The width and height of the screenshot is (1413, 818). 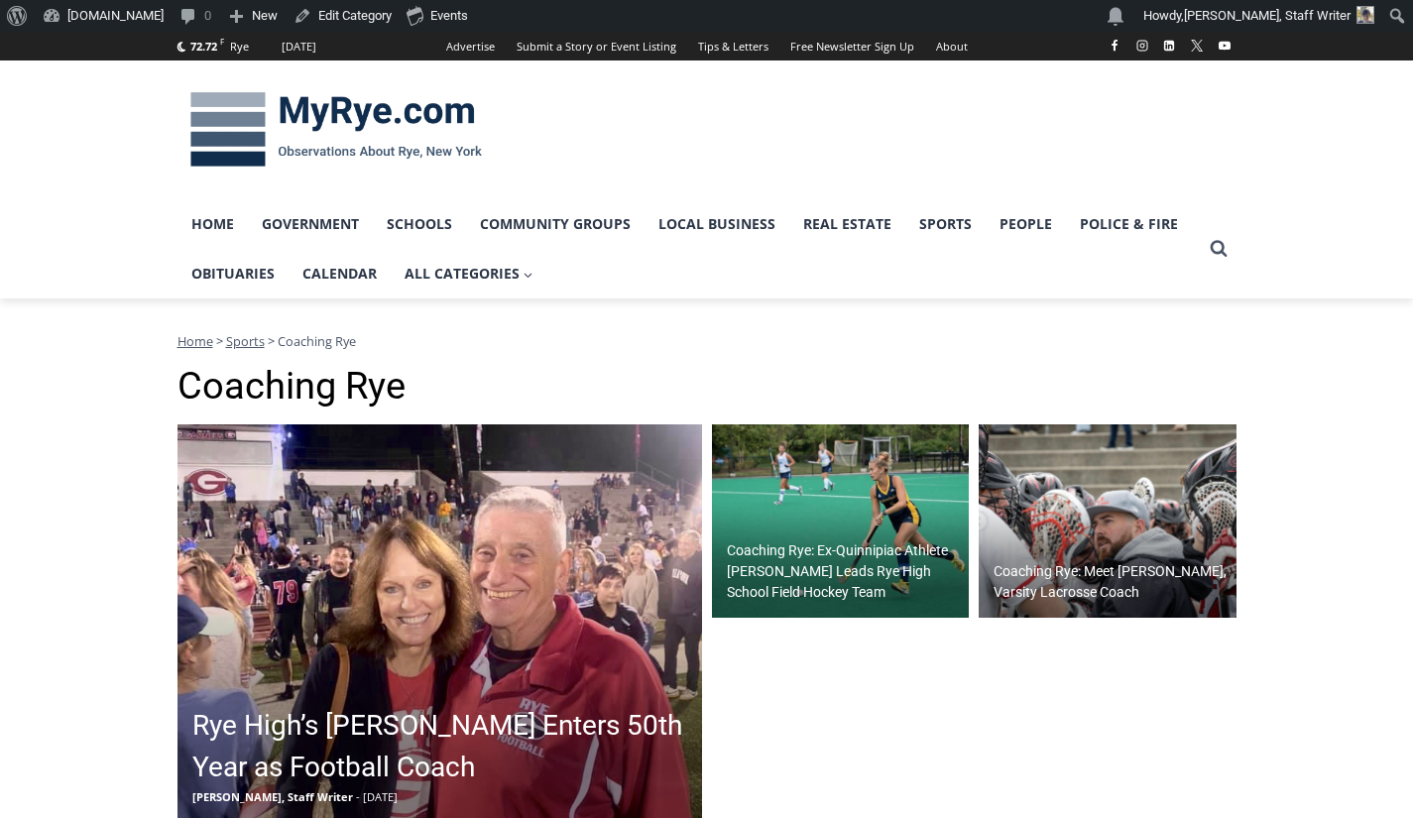 What do you see at coordinates (195, 341) in the screenshot?
I see `span: Home` at bounding box center [195, 341].